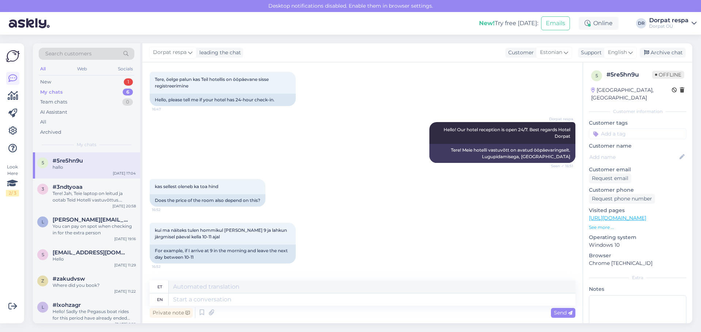 The width and height of the screenshot is (701, 332). I want to click on div: hallo, so click(94, 168).